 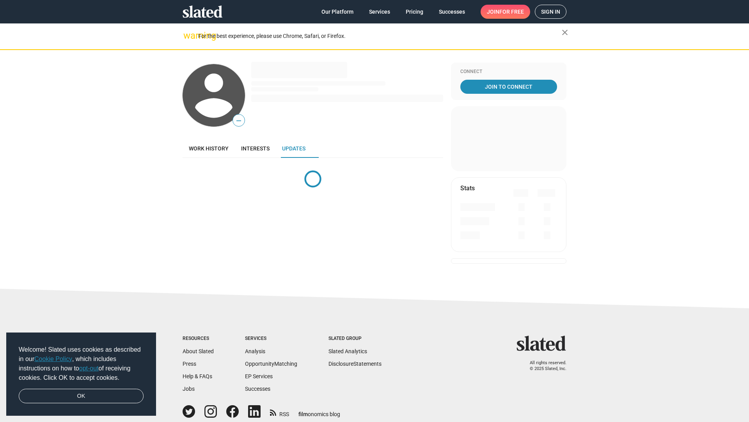 I want to click on span: Join To Connect, so click(x=509, y=87).